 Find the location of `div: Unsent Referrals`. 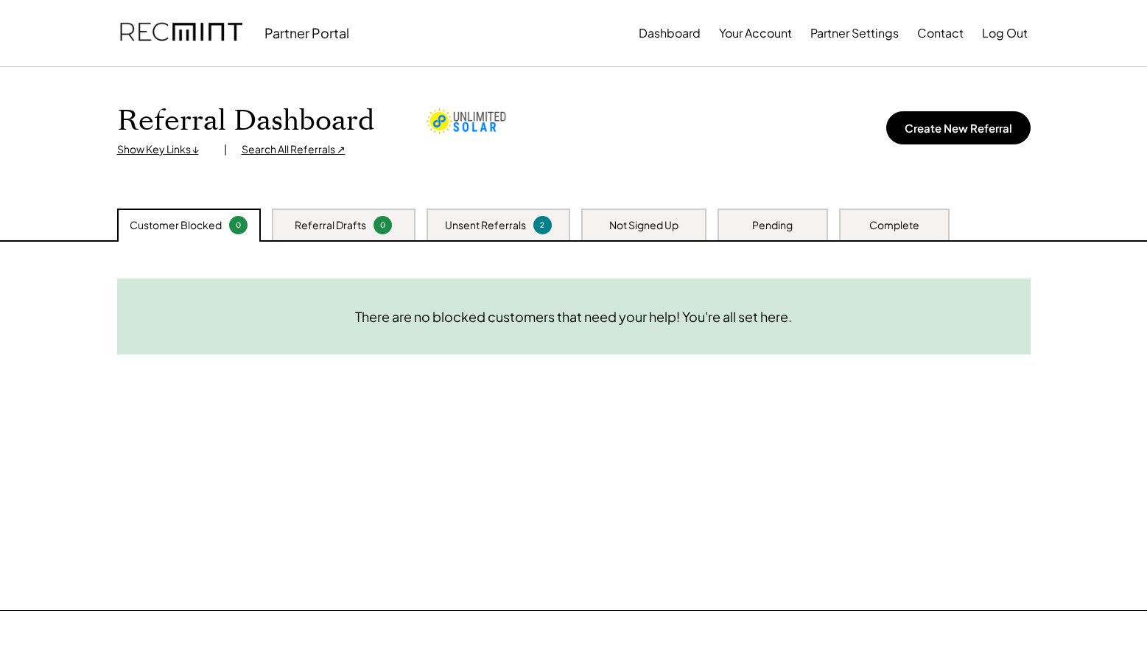

div: Unsent Referrals is located at coordinates (485, 225).